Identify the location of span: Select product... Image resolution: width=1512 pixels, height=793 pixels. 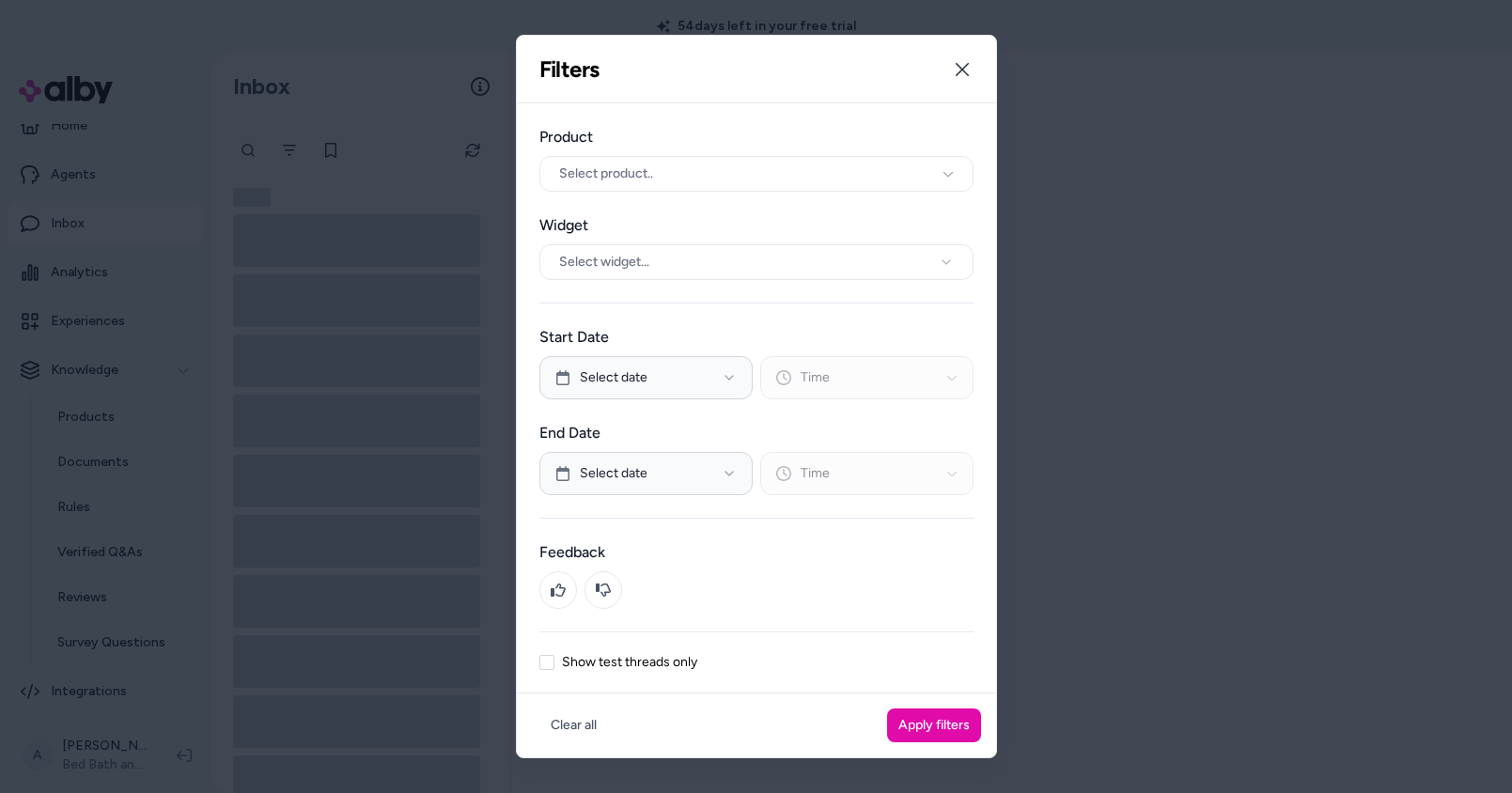
(606, 174).